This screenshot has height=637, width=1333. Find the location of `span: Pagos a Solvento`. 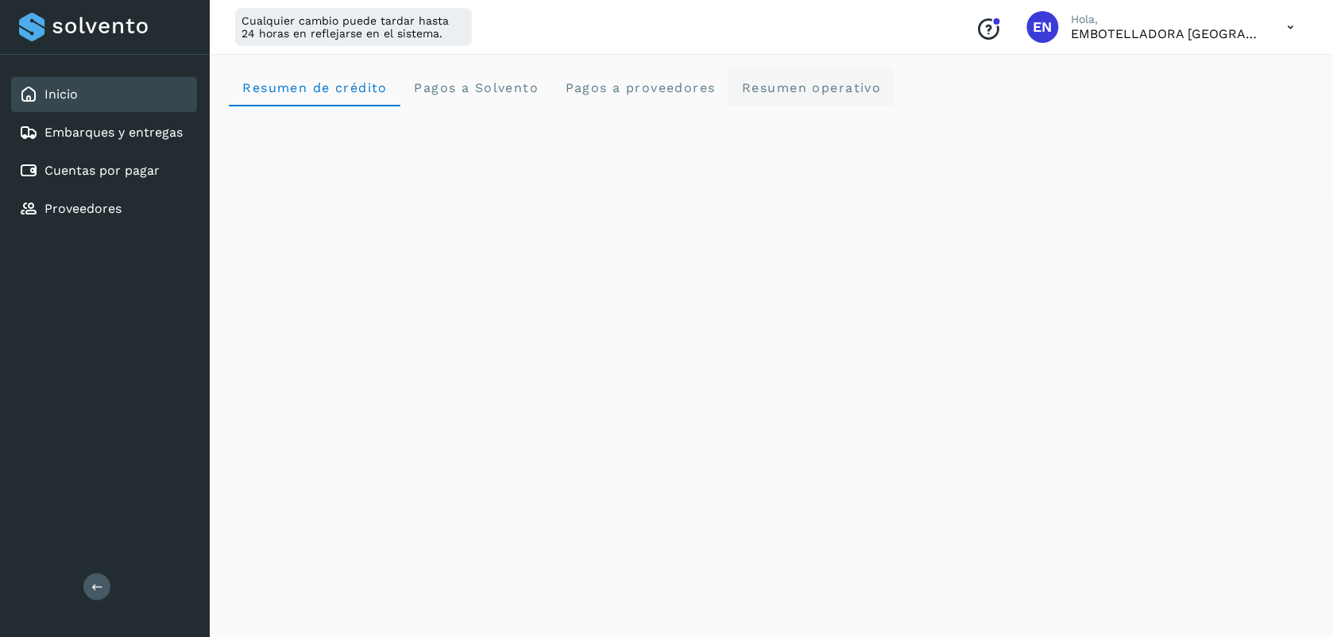

span: Pagos a Solvento is located at coordinates (476, 87).